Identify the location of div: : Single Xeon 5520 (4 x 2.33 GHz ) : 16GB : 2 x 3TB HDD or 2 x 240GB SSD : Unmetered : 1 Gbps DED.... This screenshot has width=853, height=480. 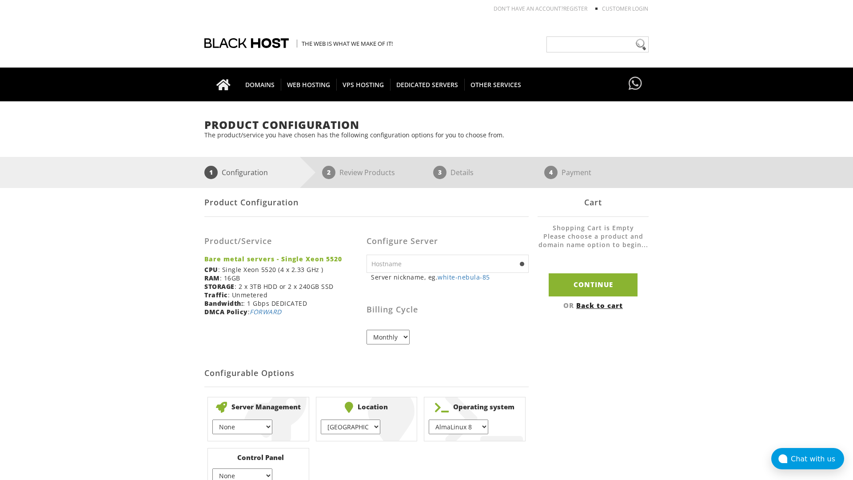
(285, 273).